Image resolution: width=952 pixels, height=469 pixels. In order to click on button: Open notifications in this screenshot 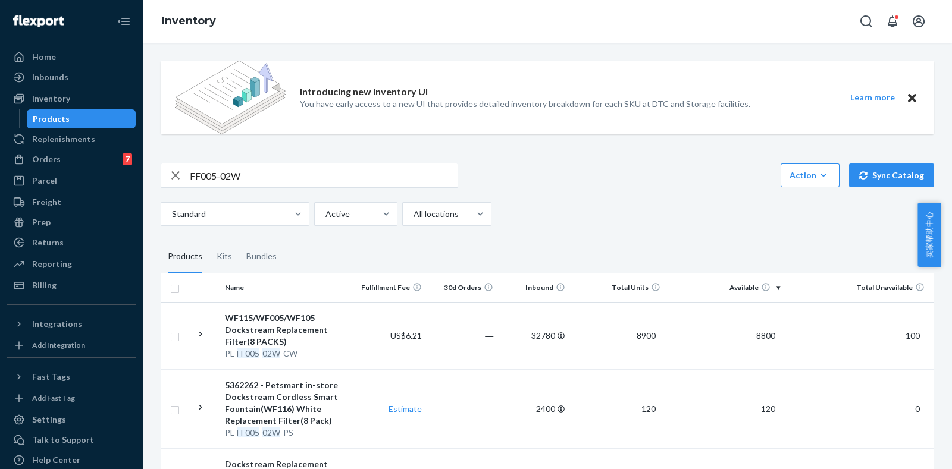, I will do `click(893, 21)`.